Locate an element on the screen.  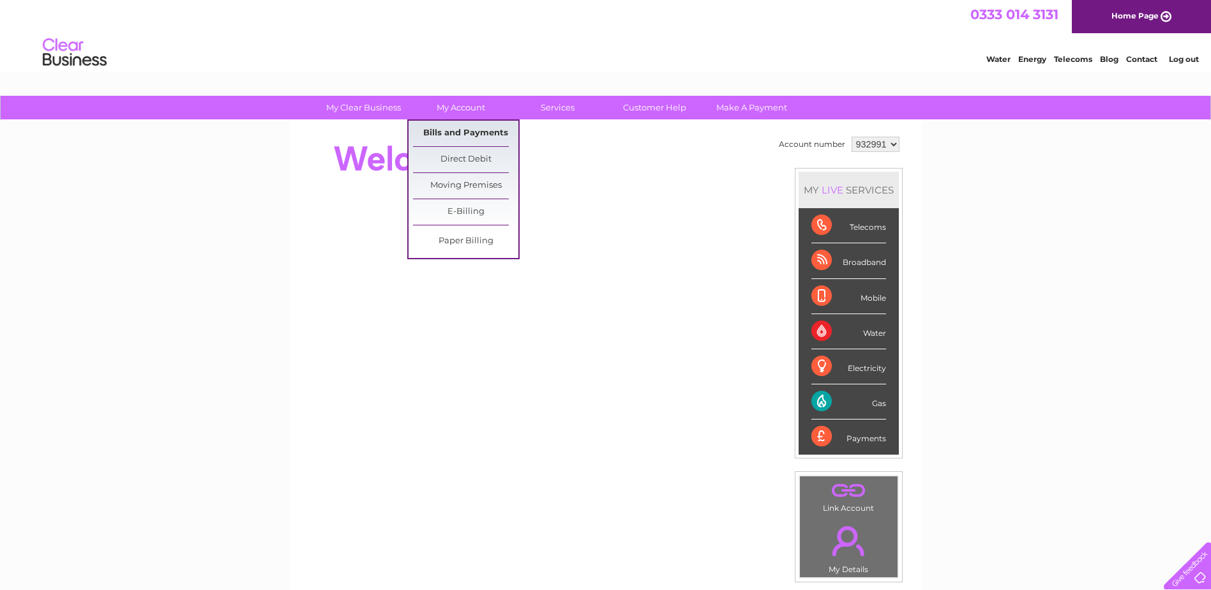
div: Telecoms is located at coordinates (849, 225).